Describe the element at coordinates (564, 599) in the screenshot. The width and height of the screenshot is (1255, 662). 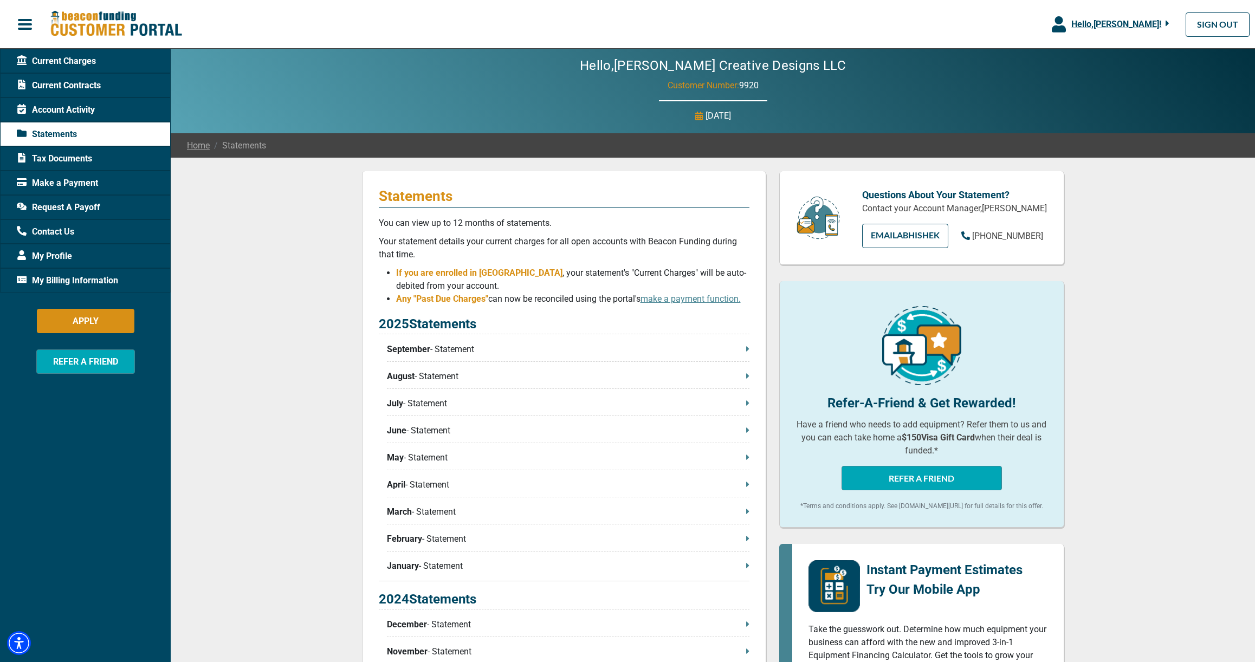
I see `p: 2024 Statements` at that location.